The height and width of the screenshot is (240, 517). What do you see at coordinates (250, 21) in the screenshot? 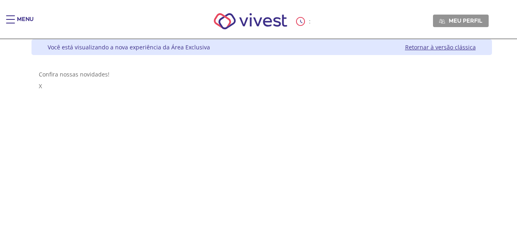
I see `img: Vivest` at bounding box center [250, 21].